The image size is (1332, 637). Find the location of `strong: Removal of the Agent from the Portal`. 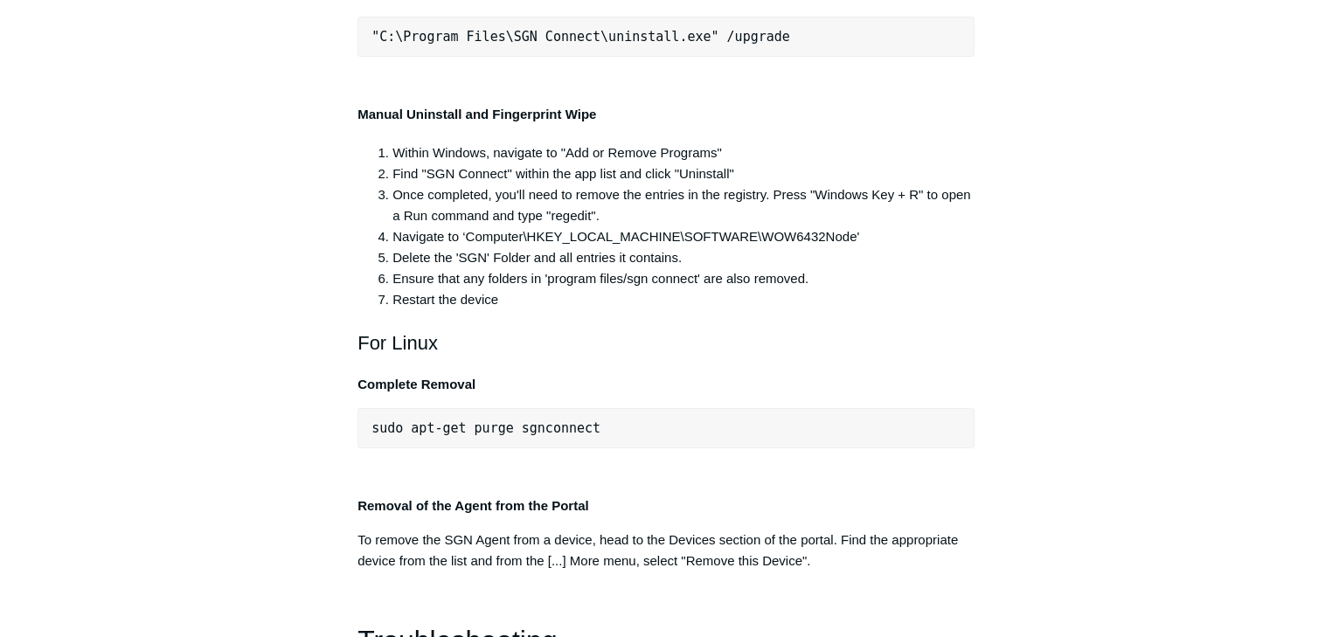

strong: Removal of the Agent from the Portal is located at coordinates (473, 505).